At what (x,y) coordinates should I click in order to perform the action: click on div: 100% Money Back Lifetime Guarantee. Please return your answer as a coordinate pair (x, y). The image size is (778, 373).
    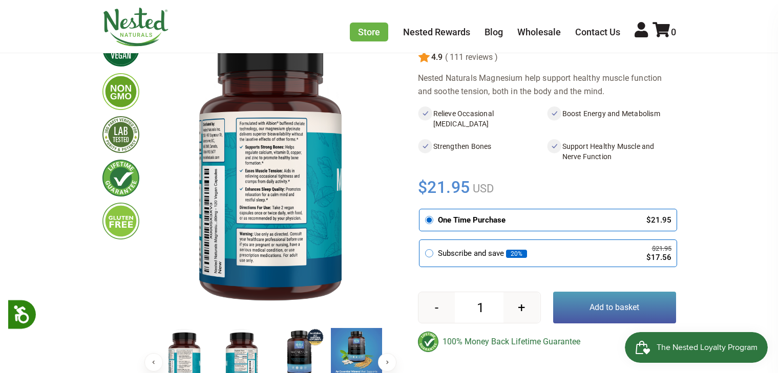
    Looking at the image, I should click on (547, 342).